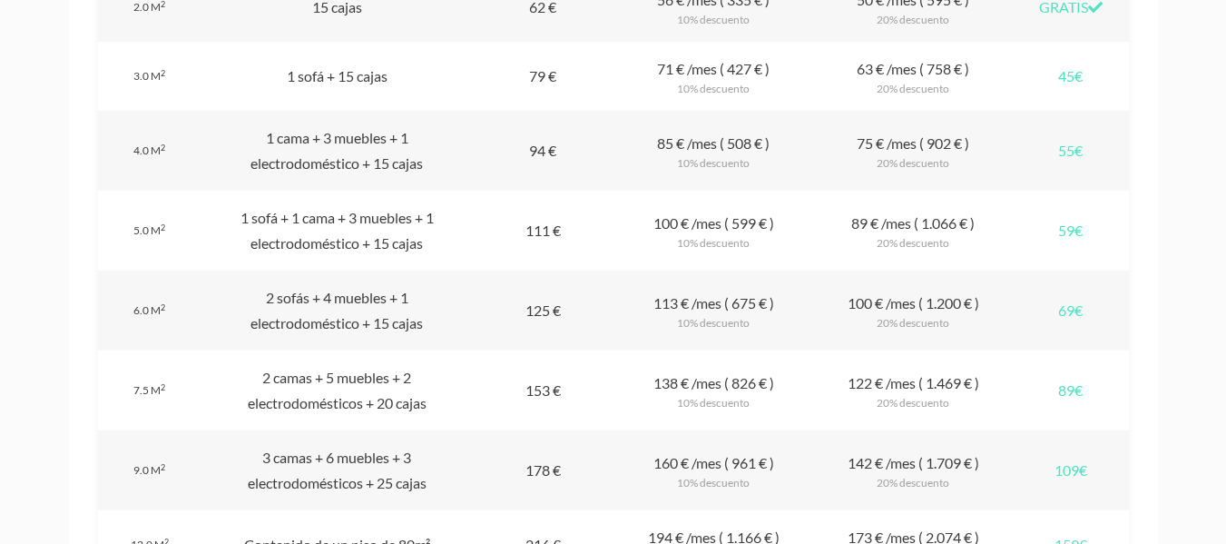 This screenshot has width=1226, height=544. I want to click on div: 160 € /mes ( 961 € ), so click(713, 470).